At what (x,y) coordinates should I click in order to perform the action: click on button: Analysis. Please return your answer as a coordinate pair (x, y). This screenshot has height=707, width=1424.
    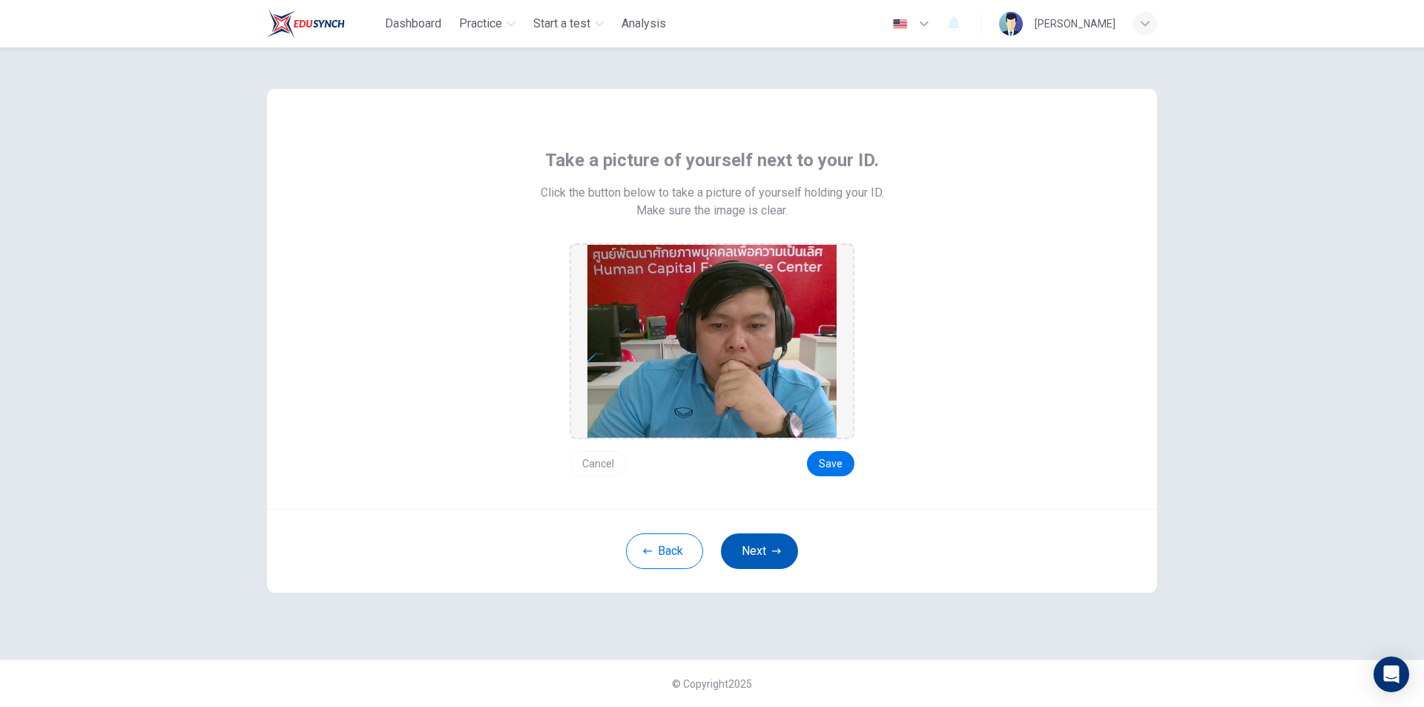
    Looking at the image, I should click on (644, 24).